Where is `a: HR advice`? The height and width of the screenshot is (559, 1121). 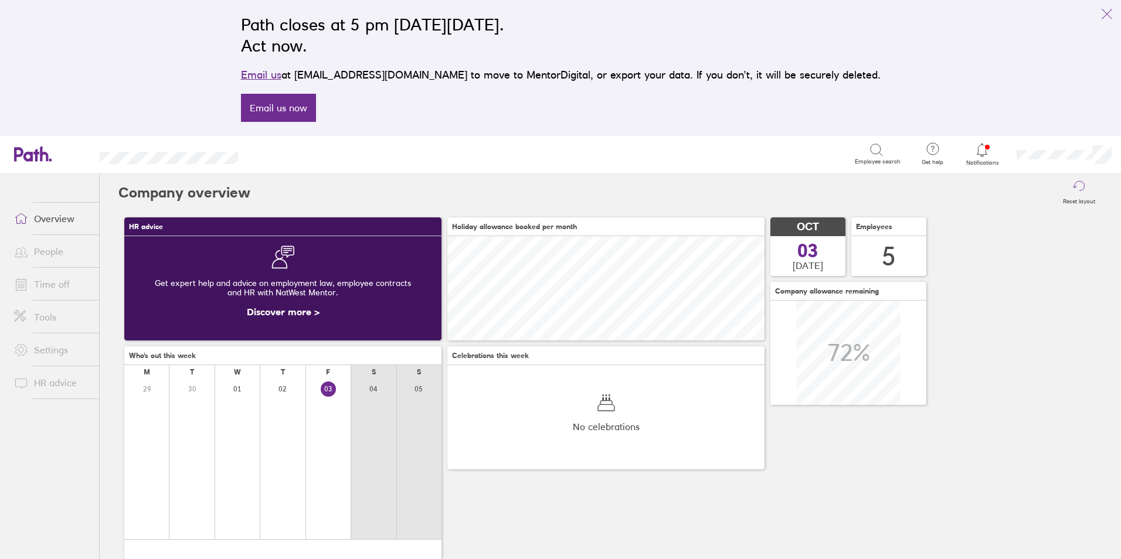
a: HR advice is located at coordinates (52, 383).